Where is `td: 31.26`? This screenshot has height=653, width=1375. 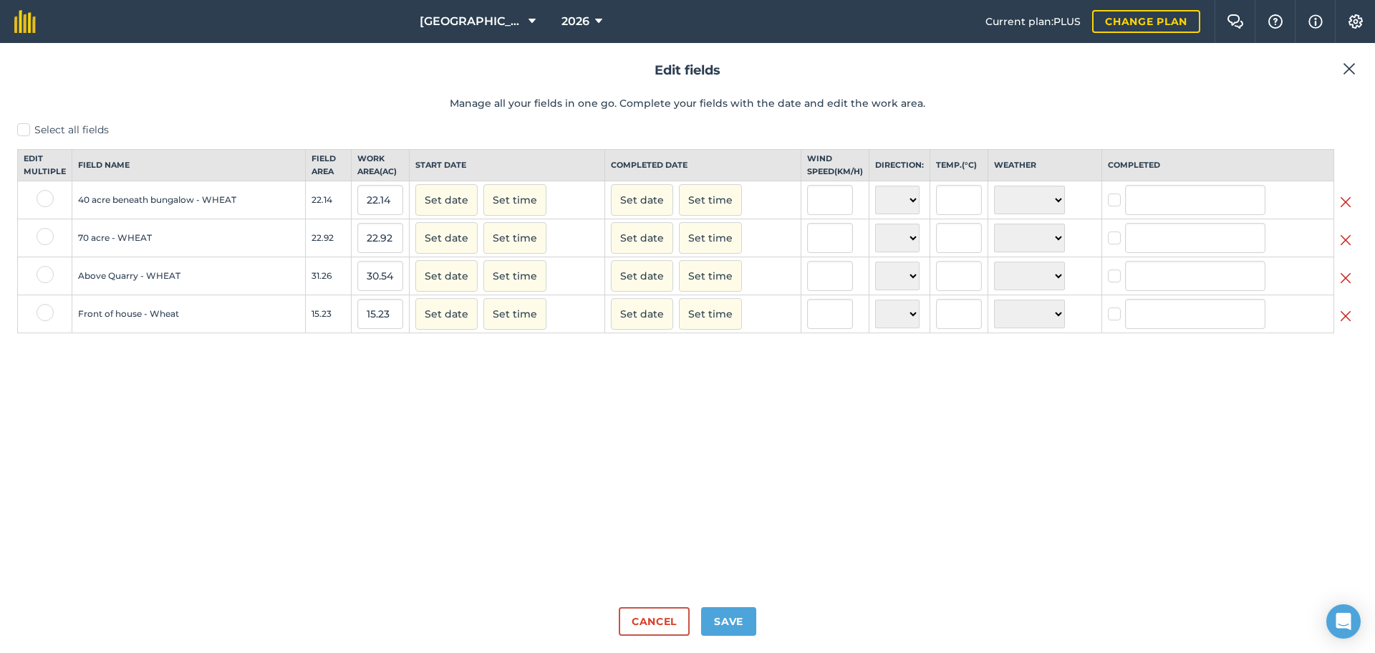
td: 31.26 is located at coordinates (328, 276).